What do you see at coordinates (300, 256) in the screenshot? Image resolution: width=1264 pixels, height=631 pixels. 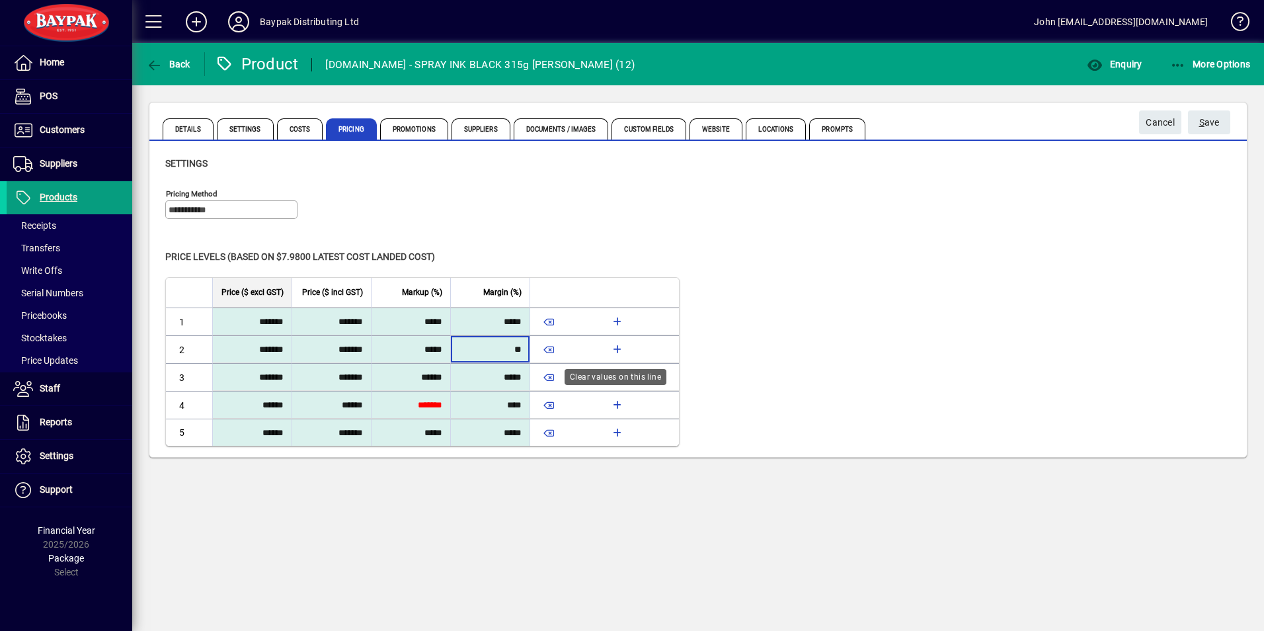 I see `span: Price levels (based on $7.9800 Latest cost landed cost)` at bounding box center [300, 256].